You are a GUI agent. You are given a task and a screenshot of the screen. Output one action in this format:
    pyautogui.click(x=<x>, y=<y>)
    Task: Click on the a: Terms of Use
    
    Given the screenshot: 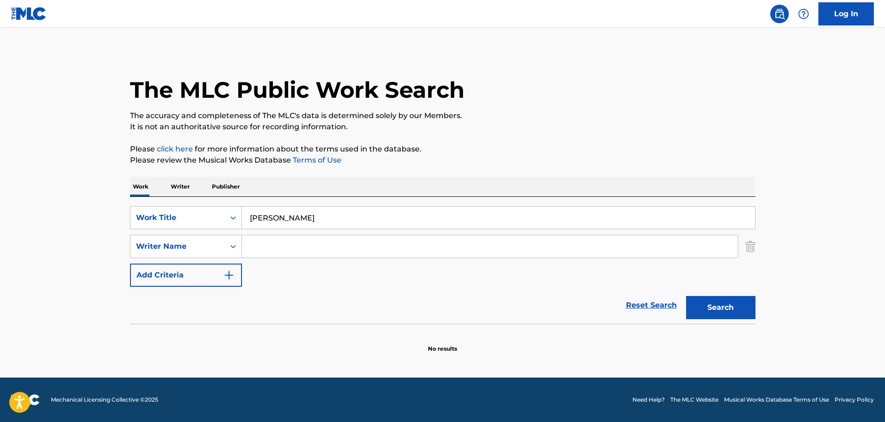 What is the action you would take?
    pyautogui.click(x=316, y=160)
    